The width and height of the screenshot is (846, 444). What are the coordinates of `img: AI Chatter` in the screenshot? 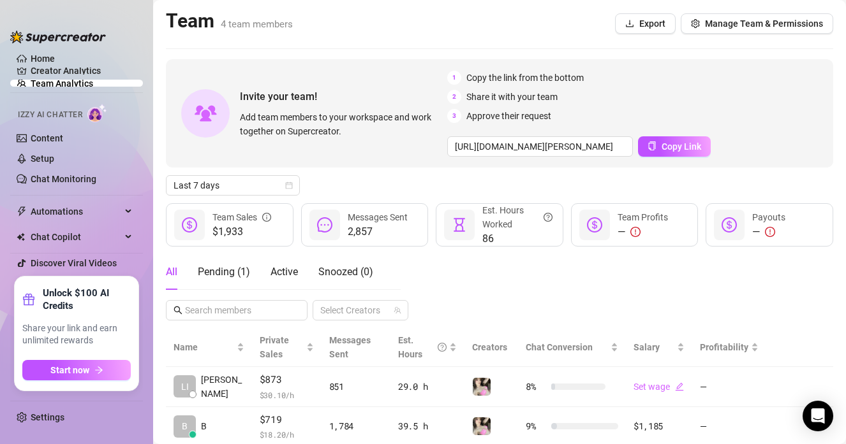 It's located at (97, 113).